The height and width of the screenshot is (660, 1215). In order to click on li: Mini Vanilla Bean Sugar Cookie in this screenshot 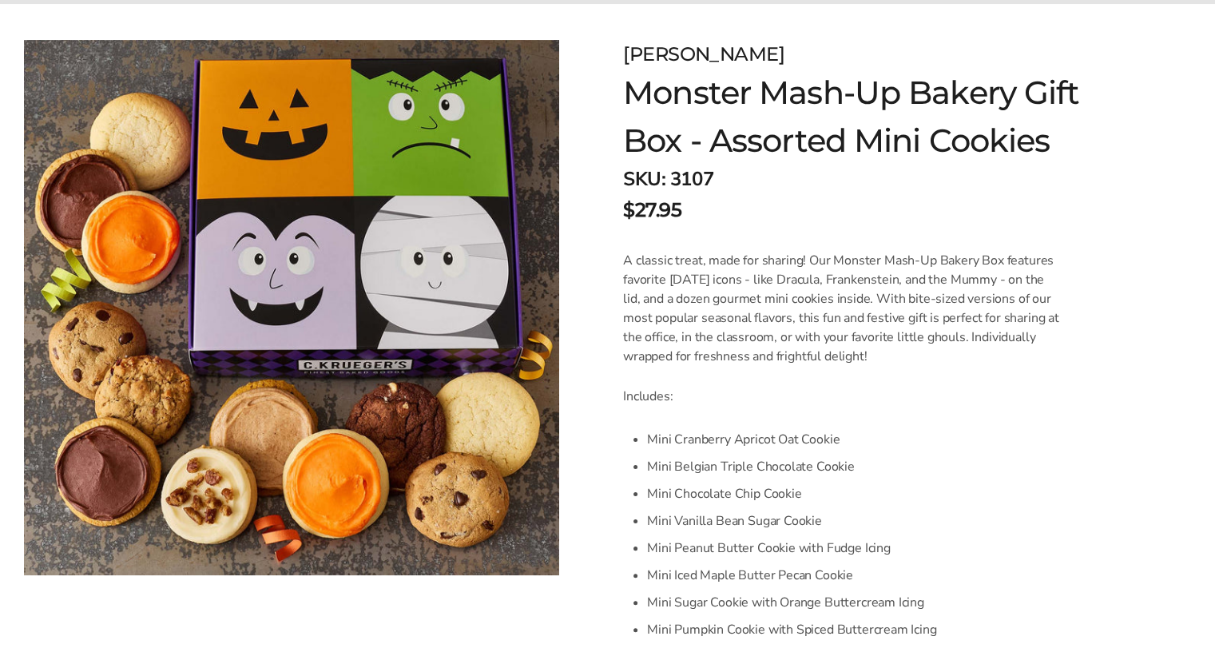, I will do `click(853, 521)`.